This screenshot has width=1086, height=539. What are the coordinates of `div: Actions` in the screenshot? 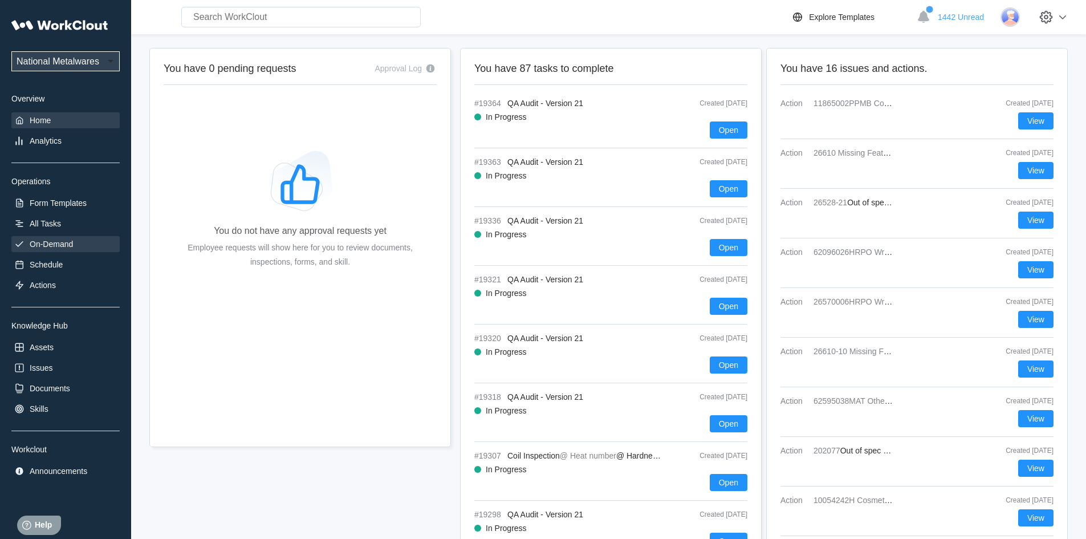 It's located at (43, 285).